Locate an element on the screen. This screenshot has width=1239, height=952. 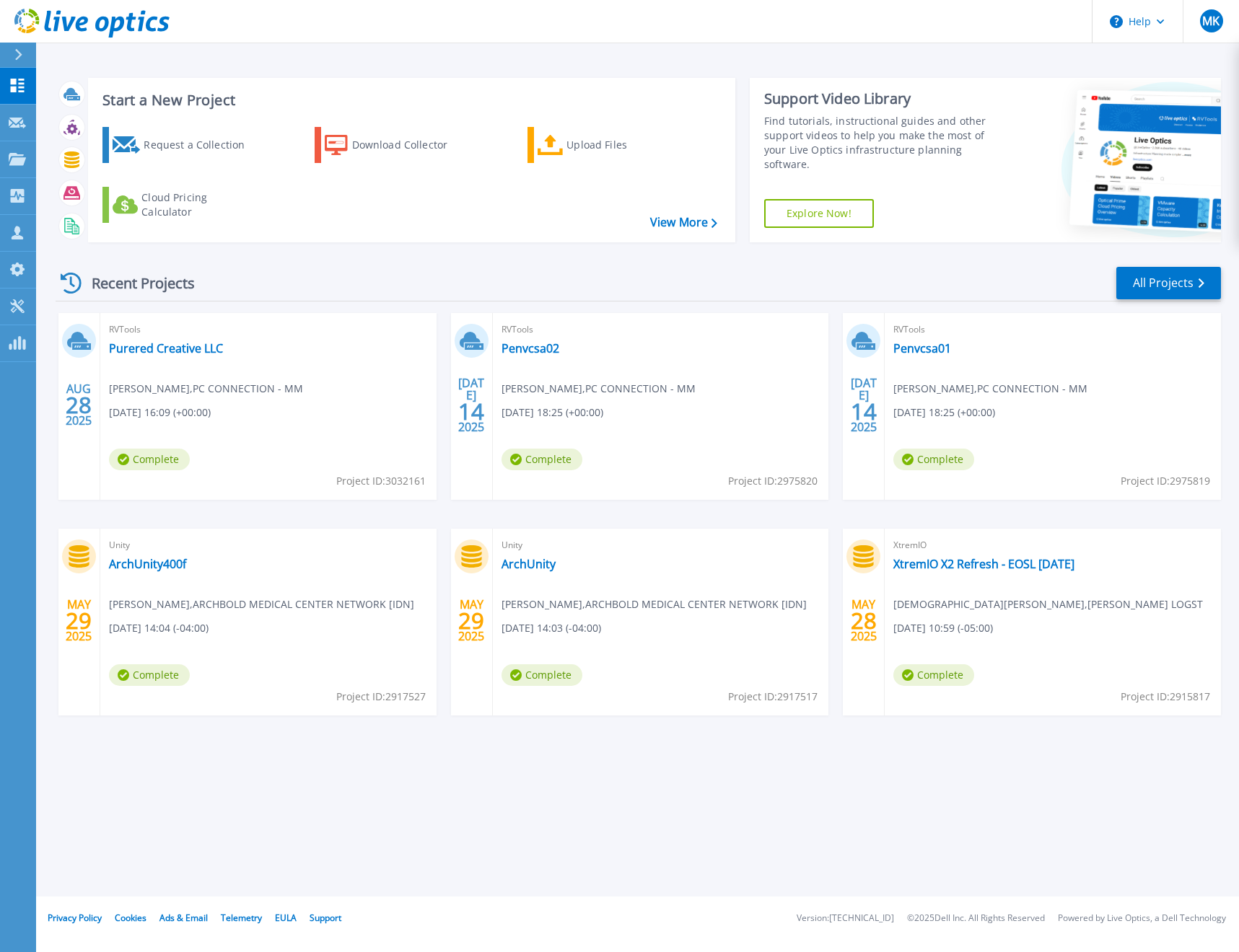
div: Request a Collection is located at coordinates (202, 145).